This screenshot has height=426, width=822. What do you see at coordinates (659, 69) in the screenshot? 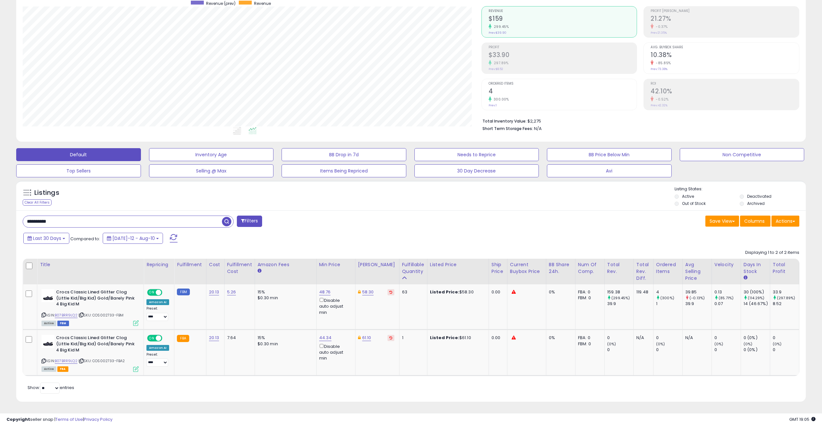
I see `small: Prev: 73.38%` at bounding box center [659, 69].